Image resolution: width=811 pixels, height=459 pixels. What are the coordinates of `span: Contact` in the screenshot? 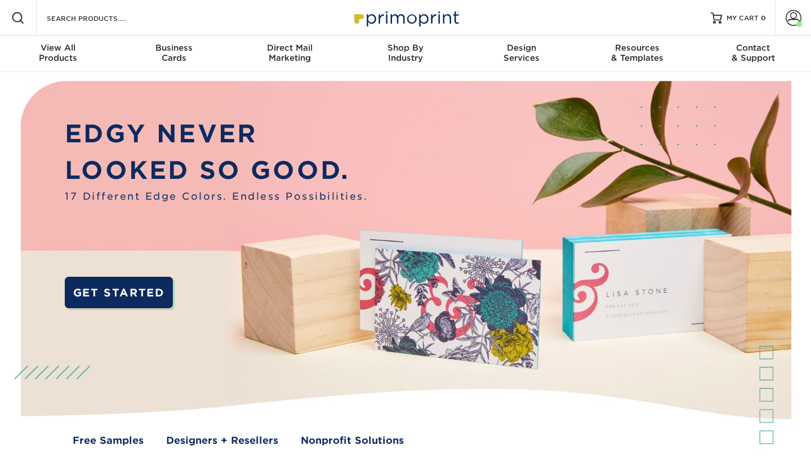 It's located at (753, 48).